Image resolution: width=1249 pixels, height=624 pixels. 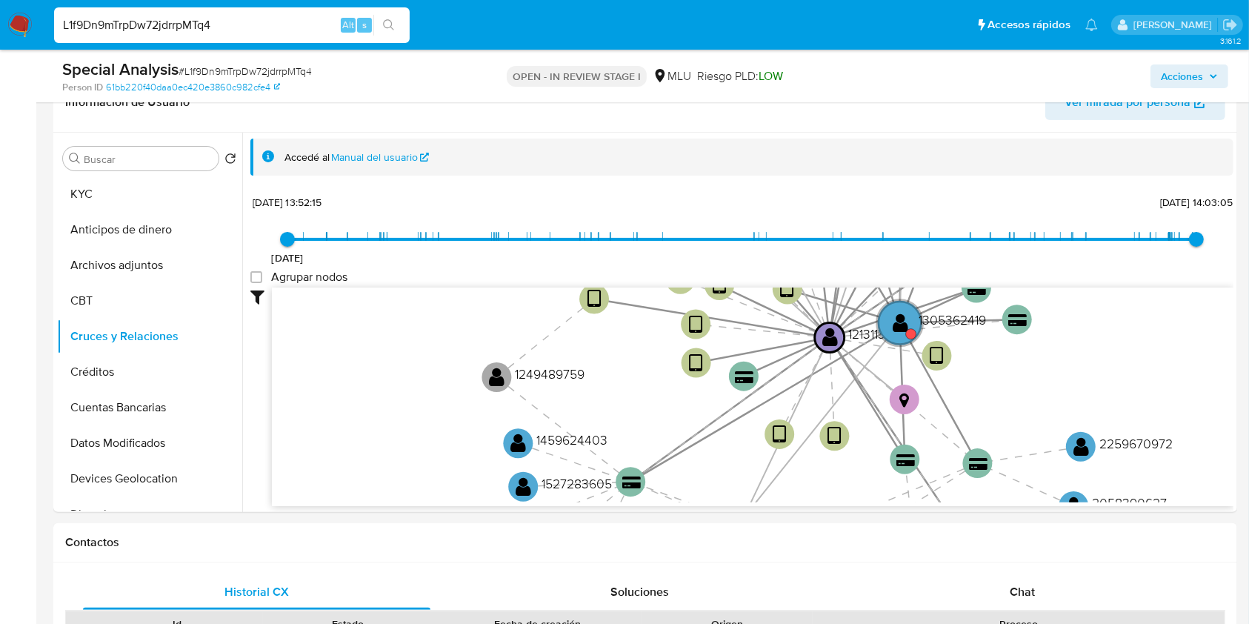 What do you see at coordinates (150, 372) in the screenshot?
I see `button: Créditos` at bounding box center [150, 372].